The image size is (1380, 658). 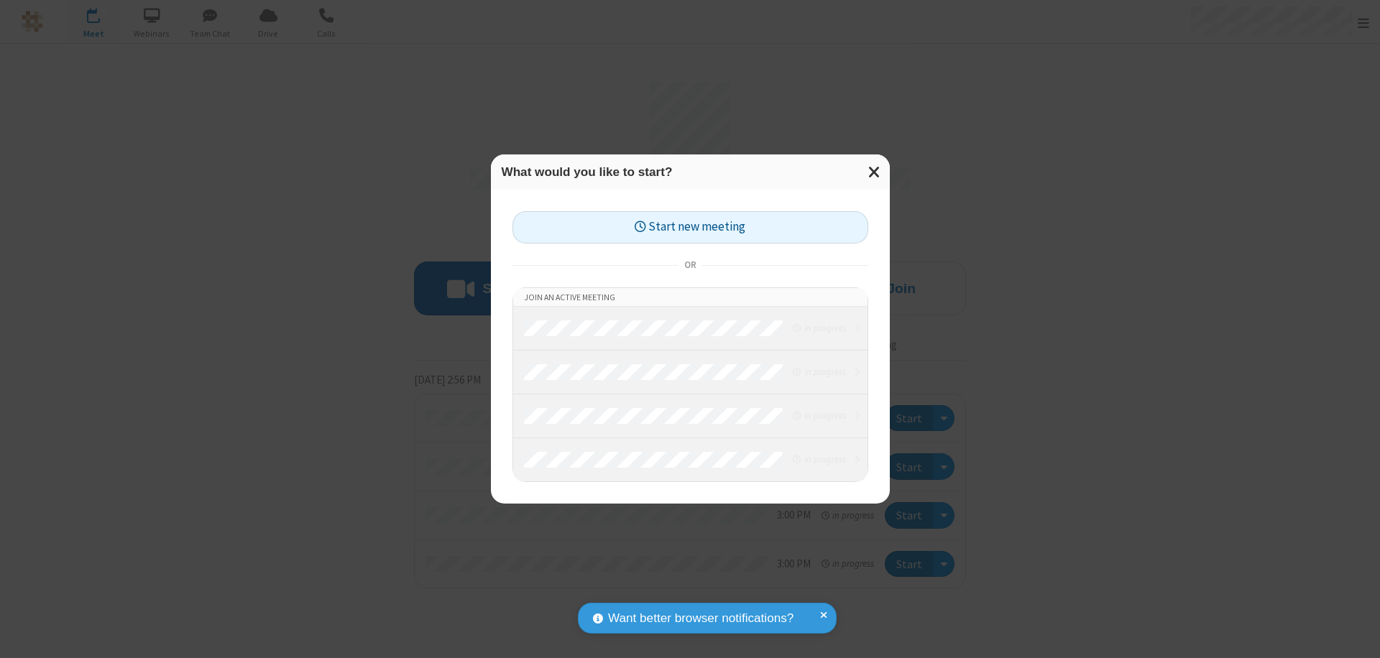 What do you see at coordinates (690, 172) in the screenshot?
I see `h3: What would you like to start?` at bounding box center [690, 172].